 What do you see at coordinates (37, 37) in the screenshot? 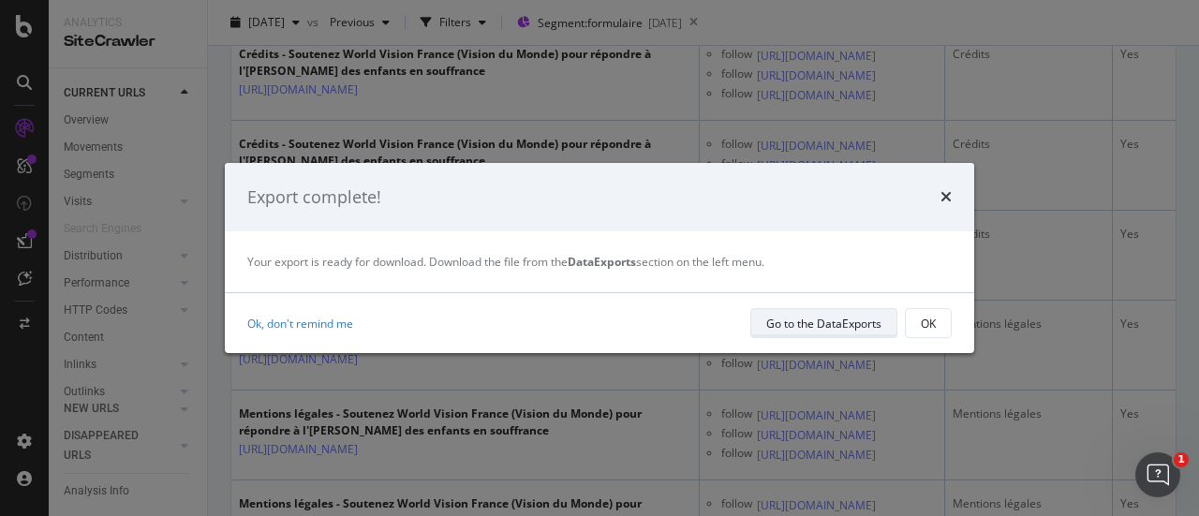
I see `img: logo_orange.svg` at bounding box center [37, 37].